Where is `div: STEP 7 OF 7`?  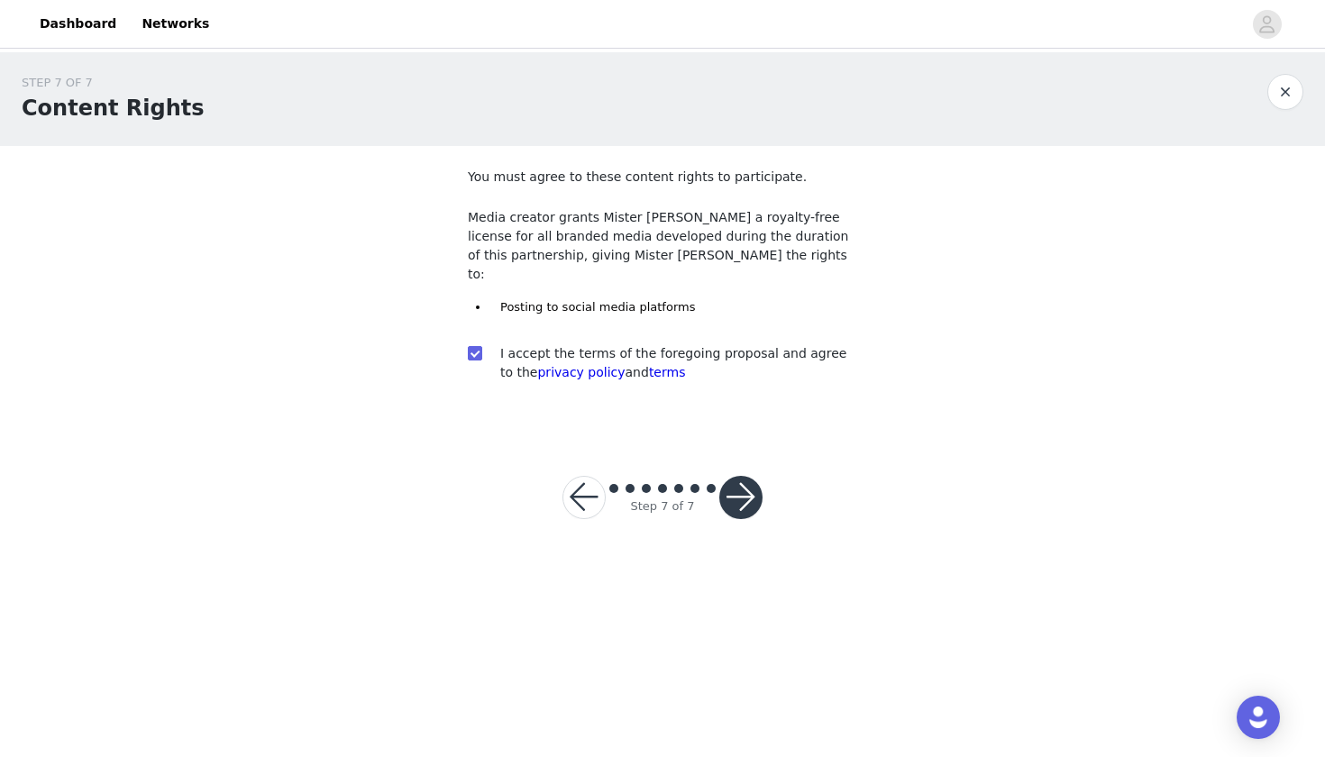
div: STEP 7 OF 7 is located at coordinates (113, 83).